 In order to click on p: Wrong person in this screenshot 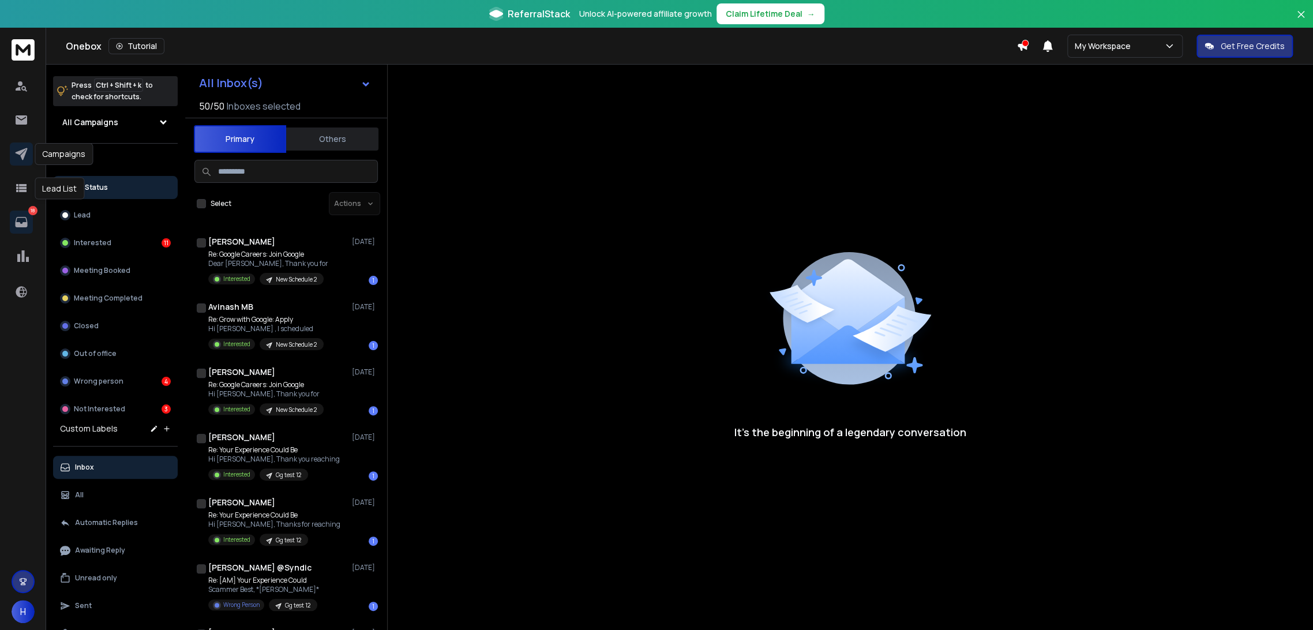, I will do `click(99, 381)`.